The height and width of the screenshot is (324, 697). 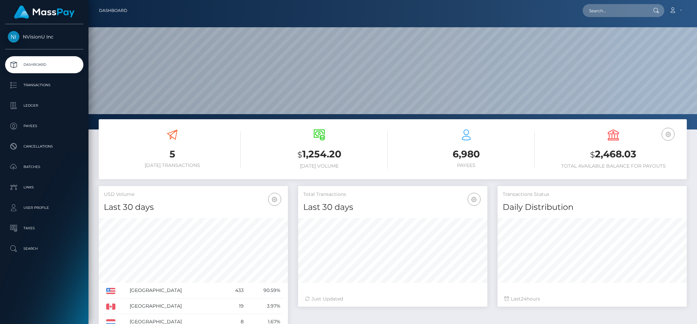 What do you see at coordinates (592, 207) in the screenshot?
I see `h4: Daily Distribution` at bounding box center [592, 207].